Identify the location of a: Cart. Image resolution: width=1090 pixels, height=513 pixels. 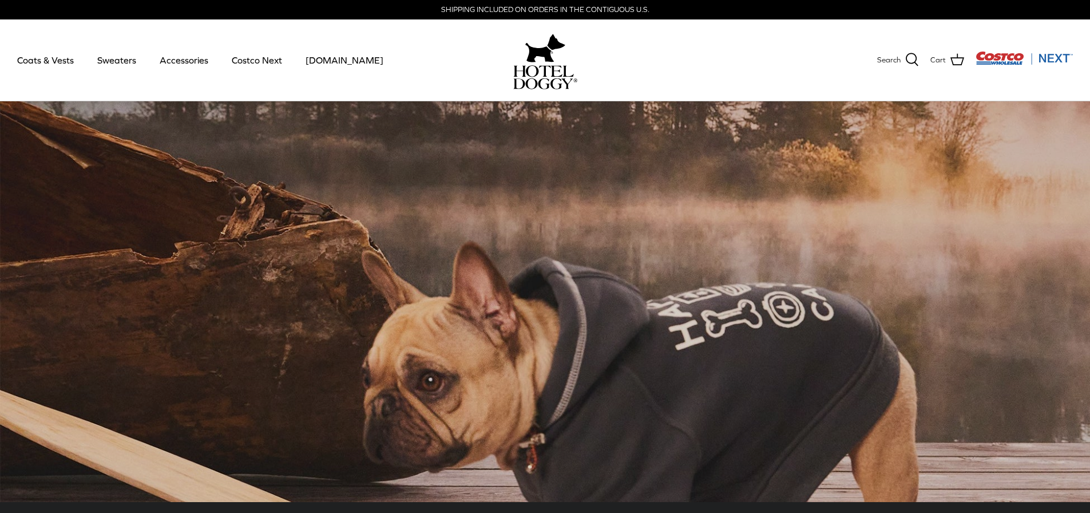
(947, 60).